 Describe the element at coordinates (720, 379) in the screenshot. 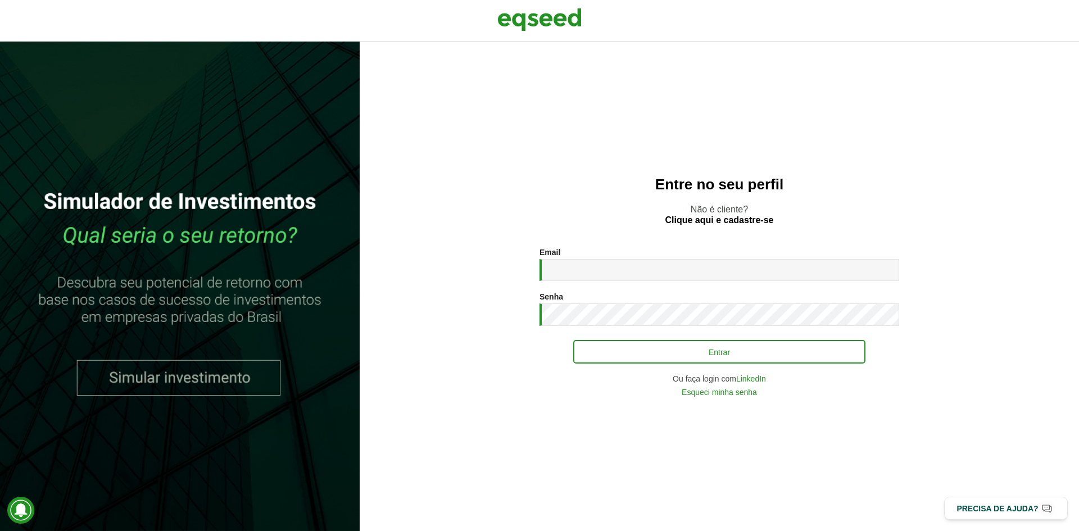

I see `div: Ou faça login com` at that location.